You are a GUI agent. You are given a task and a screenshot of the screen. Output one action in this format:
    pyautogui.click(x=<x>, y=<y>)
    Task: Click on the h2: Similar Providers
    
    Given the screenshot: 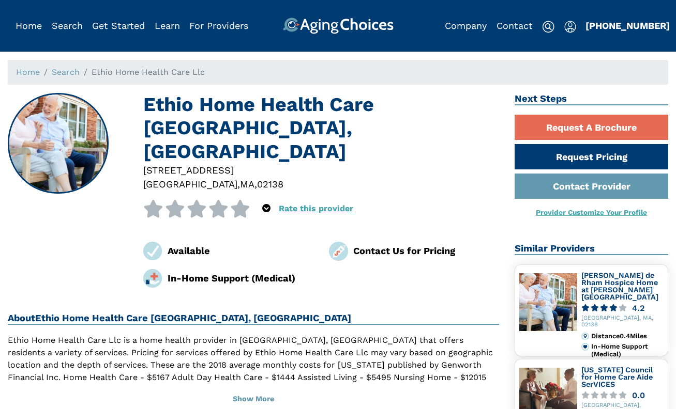 What is the action you would take?
    pyautogui.click(x=591, y=249)
    